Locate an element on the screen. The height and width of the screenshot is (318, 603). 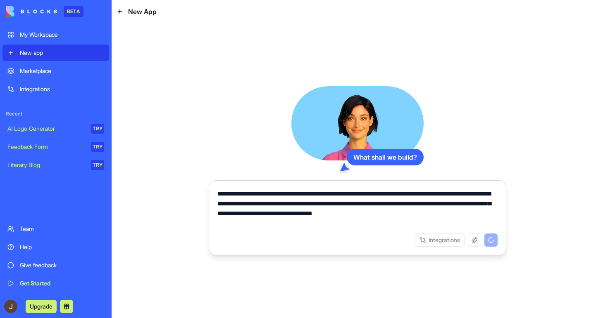
div: Feedback Form is located at coordinates (46, 147).